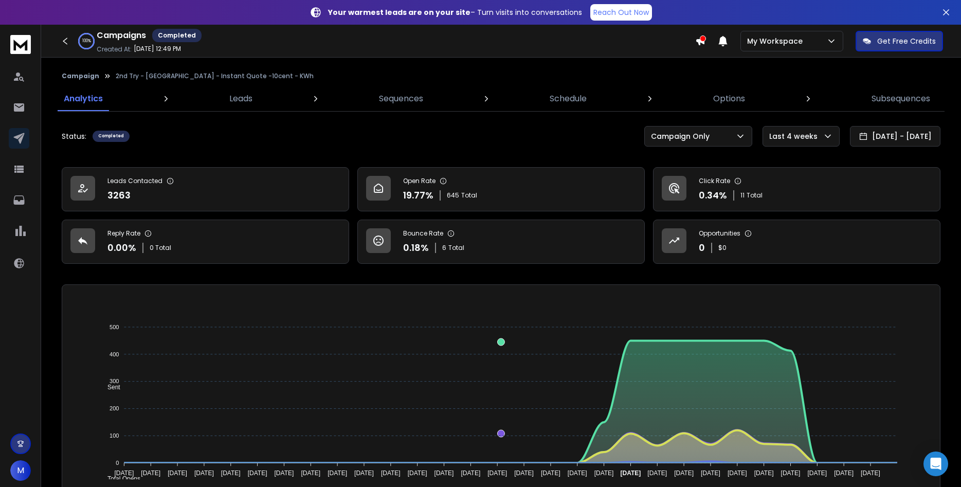  What do you see at coordinates (621, 12) in the screenshot?
I see `a: Reach Out Now` at bounding box center [621, 12].